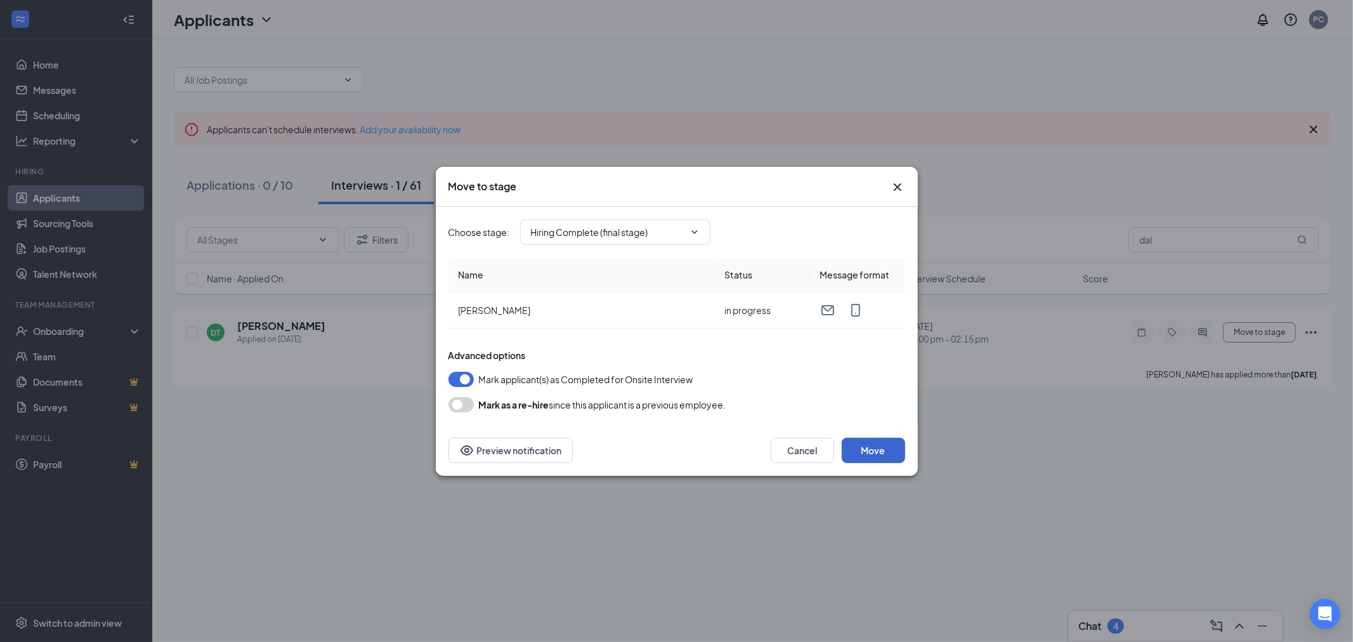 The image size is (1353, 642). I want to click on button: Cancel, so click(803, 450).